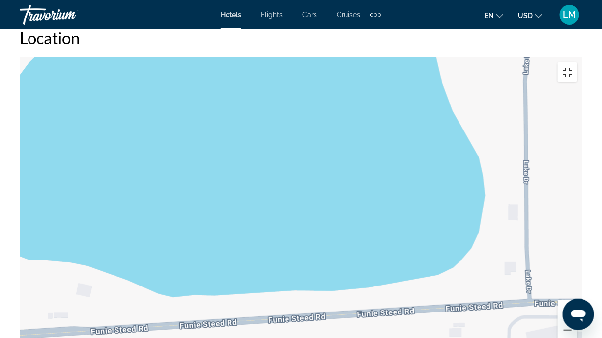 The image size is (602, 338). What do you see at coordinates (567, 72) in the screenshot?
I see `button: Toggle fullscreen view` at bounding box center [567, 72].